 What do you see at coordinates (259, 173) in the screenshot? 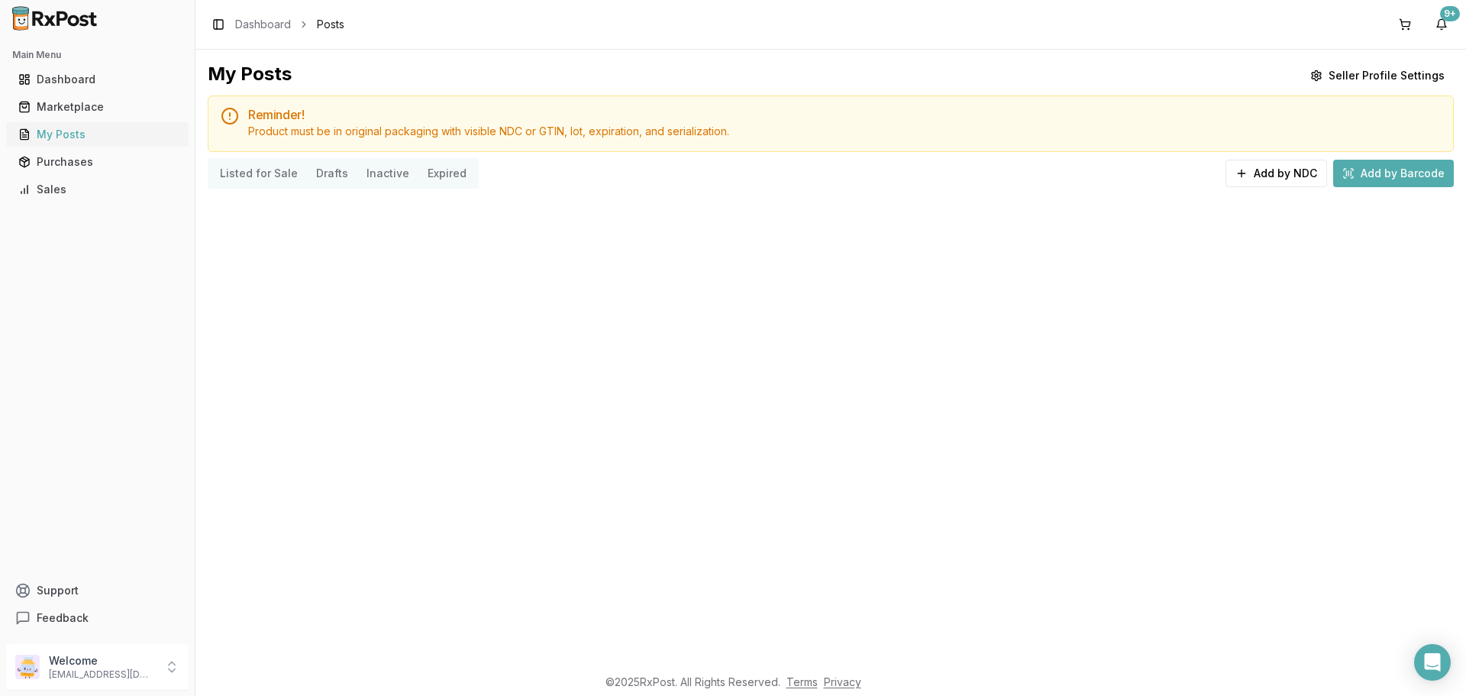
I see `button: Listed for Sale` at bounding box center [259, 173].